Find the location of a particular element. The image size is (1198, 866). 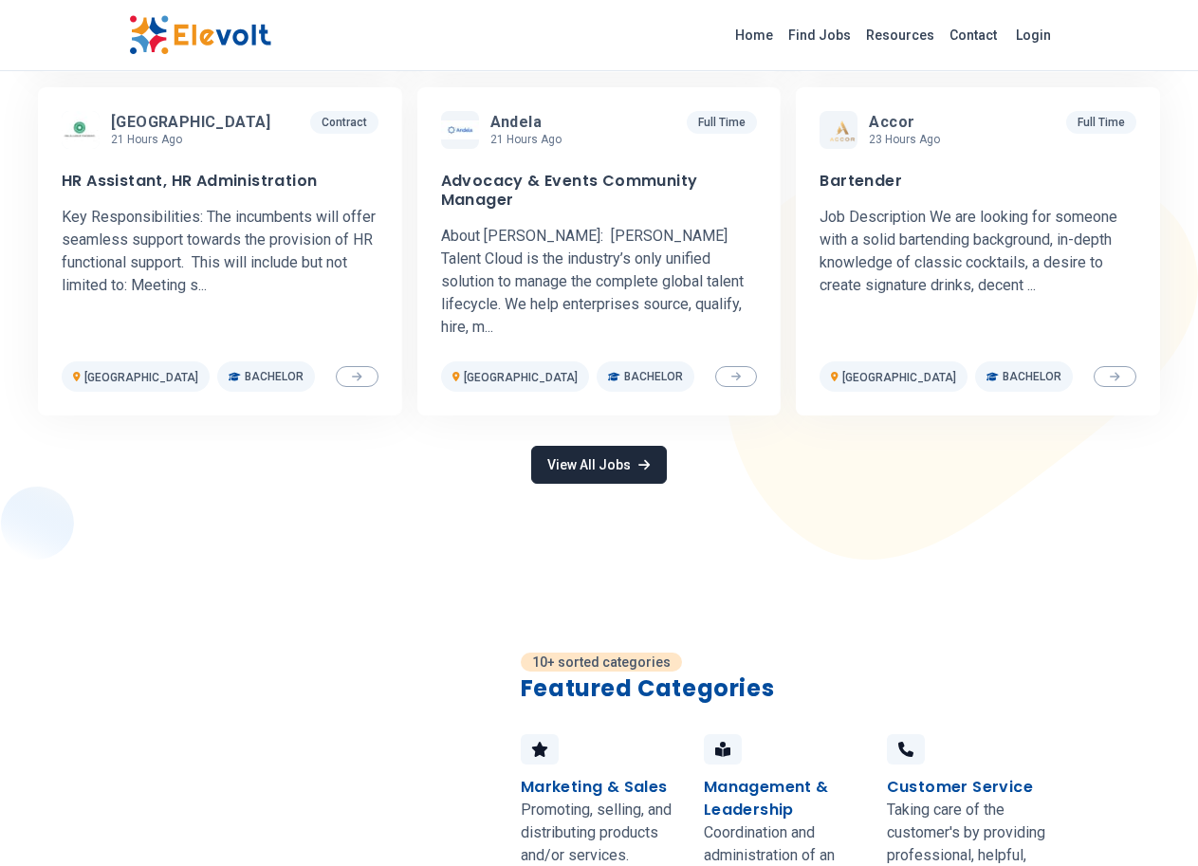

img: Accor is located at coordinates (838, 130).